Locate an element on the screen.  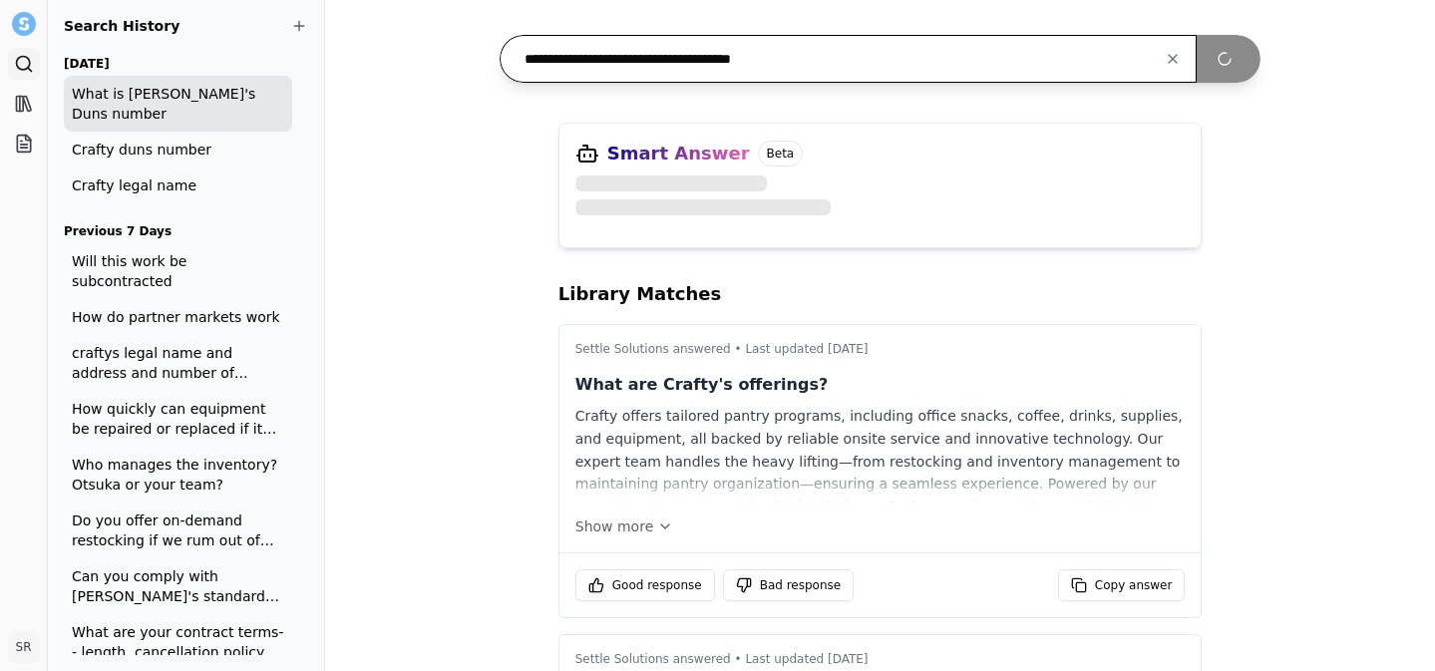
span: Who manages the inventory? Otsuka or your team? is located at coordinates (178, 475).